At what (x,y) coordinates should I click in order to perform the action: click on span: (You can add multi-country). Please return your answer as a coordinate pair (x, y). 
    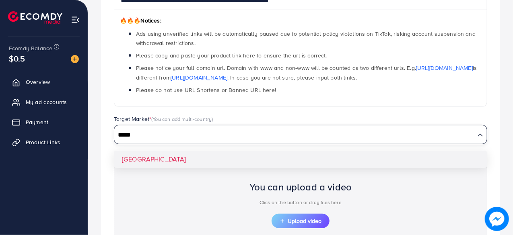
    Looking at the image, I should click on (182, 119).